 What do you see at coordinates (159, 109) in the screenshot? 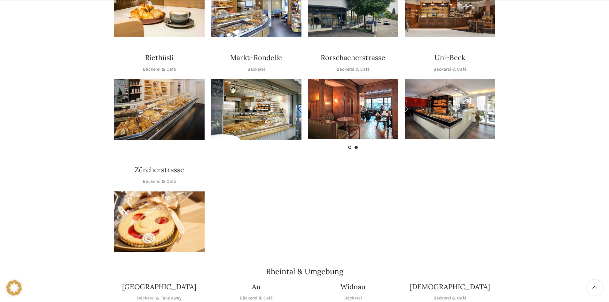
I see `img: Riethüsli-2` at bounding box center [159, 109].